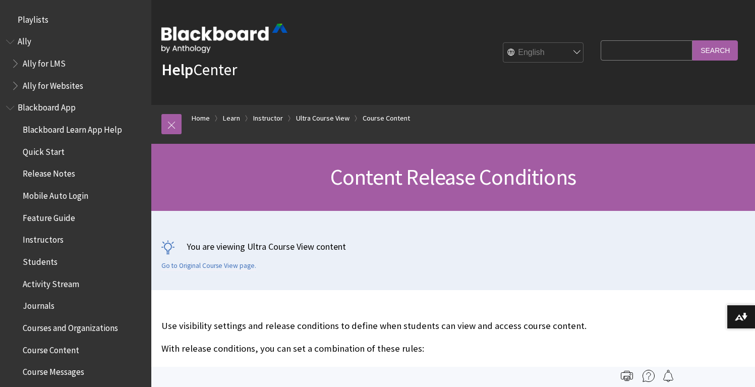 This screenshot has width=755, height=387. Describe the element at coordinates (668, 376) in the screenshot. I see `img: Follow this page` at that location.